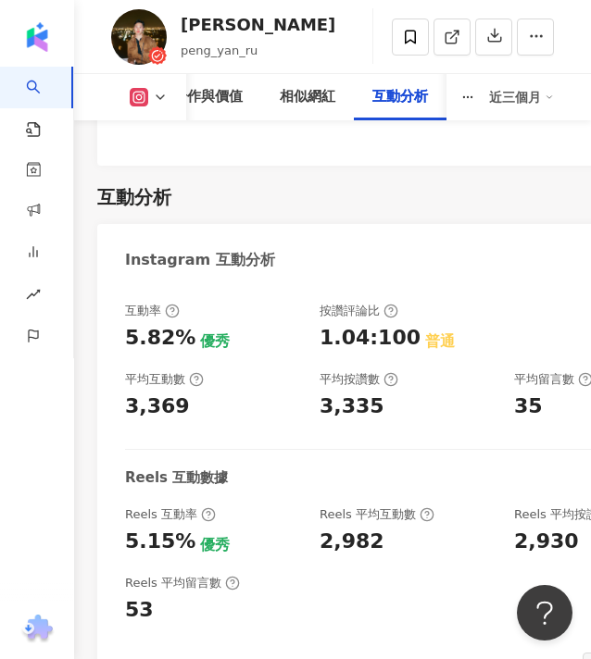 The height and width of the screenshot is (659, 591). What do you see at coordinates (160, 338) in the screenshot?
I see `div: 5.82%` at bounding box center [160, 338].